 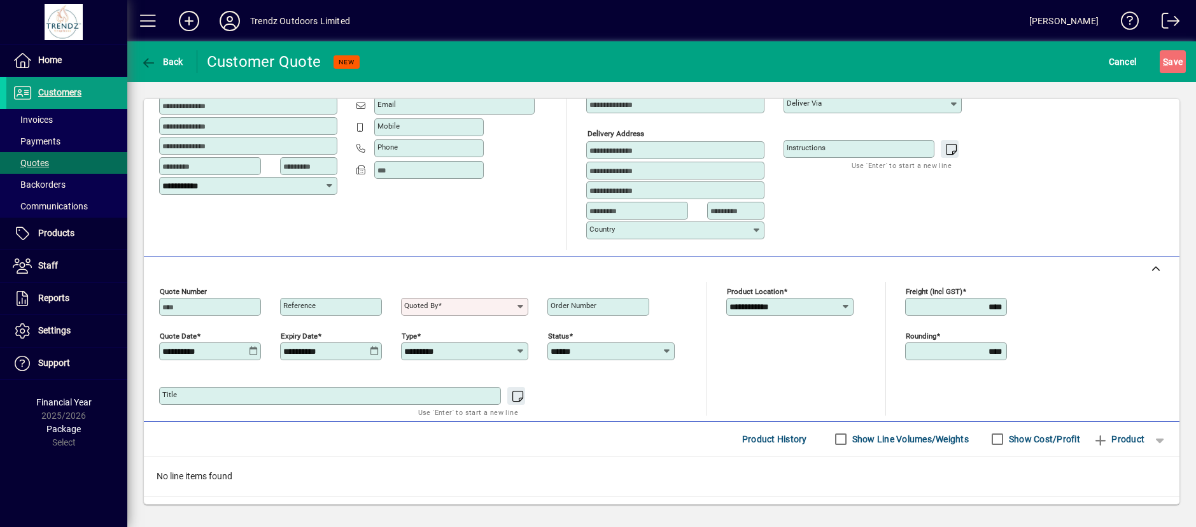 What do you see at coordinates (1125, 23) in the screenshot?
I see `a: Knowledge Base` at bounding box center [1125, 23].